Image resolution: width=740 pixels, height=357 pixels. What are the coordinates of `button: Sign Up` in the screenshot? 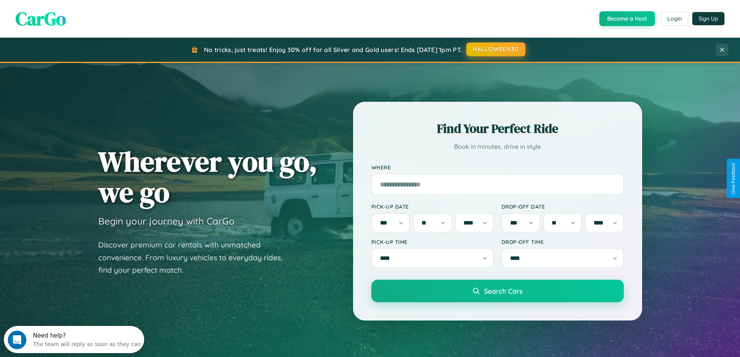 It's located at (709, 19).